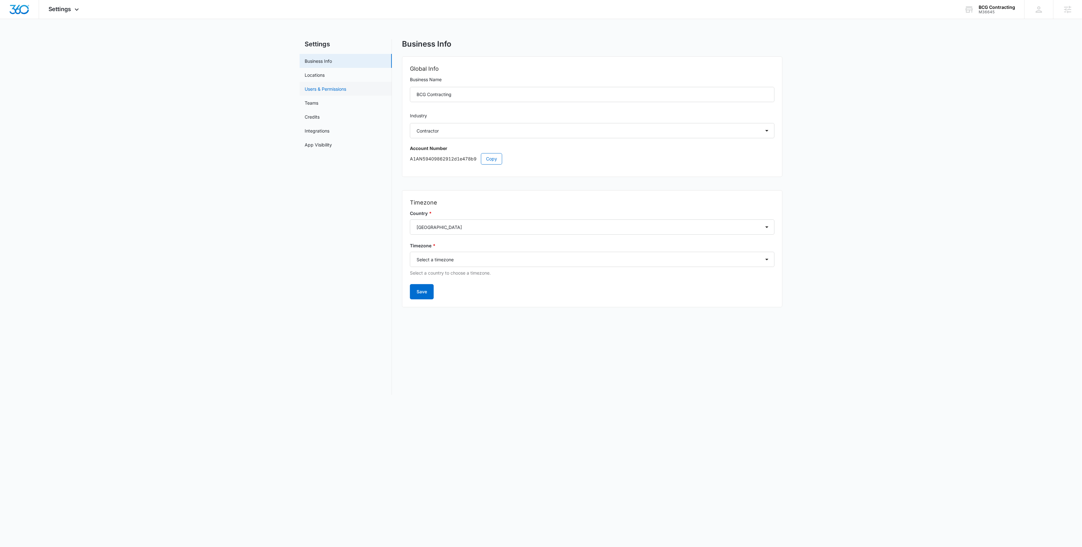  What do you see at coordinates (427, 44) in the screenshot?
I see `h1: Business Info` at bounding box center [427, 44].